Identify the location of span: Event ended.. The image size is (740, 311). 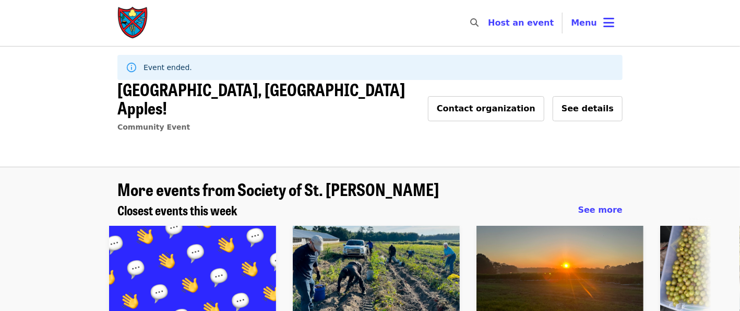
(168, 67).